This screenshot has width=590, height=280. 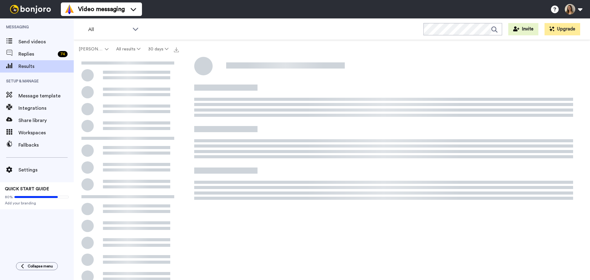 What do you see at coordinates (37, 54) in the screenshot?
I see `span: Replies` at bounding box center [37, 54].